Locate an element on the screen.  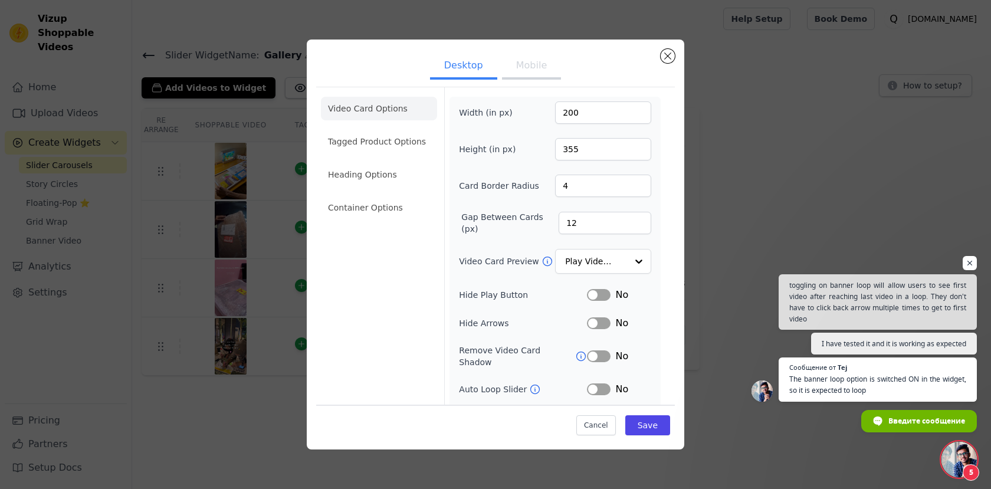
label: Hide Arrows is located at coordinates (522, 323).